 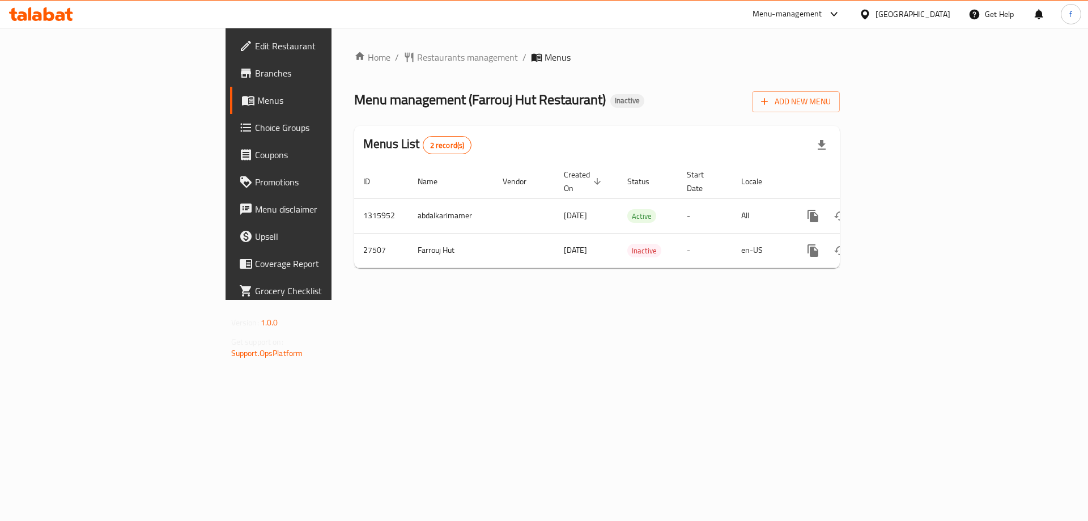 I want to click on a: Coverage Report, so click(x=318, y=263).